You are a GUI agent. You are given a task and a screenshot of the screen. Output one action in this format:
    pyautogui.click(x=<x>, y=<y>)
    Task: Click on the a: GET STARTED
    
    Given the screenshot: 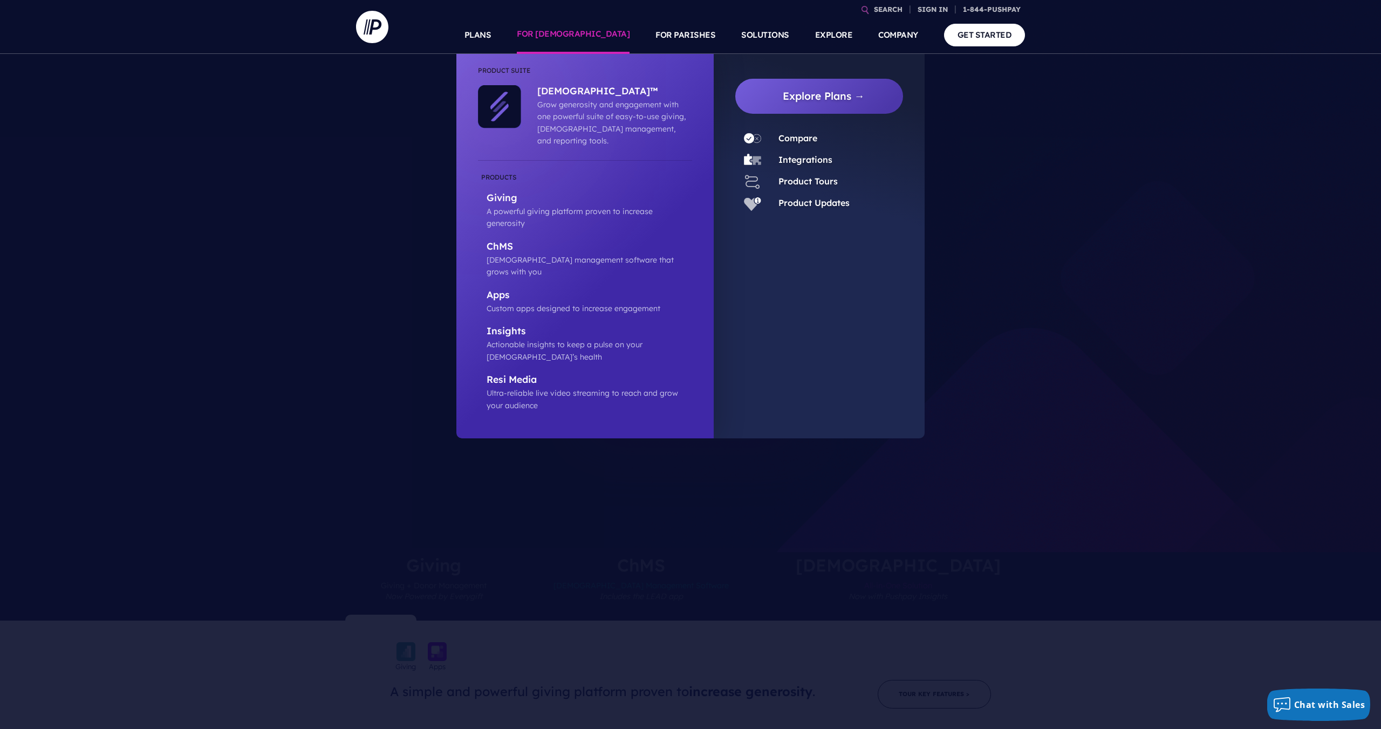 What is the action you would take?
    pyautogui.click(x=985, y=35)
    